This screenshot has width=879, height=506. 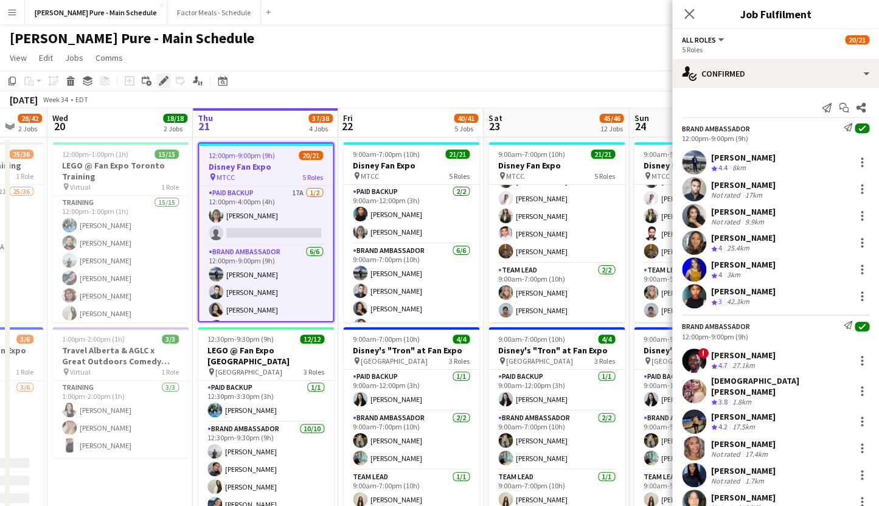 I want to click on div: 25.4km, so click(x=738, y=248).